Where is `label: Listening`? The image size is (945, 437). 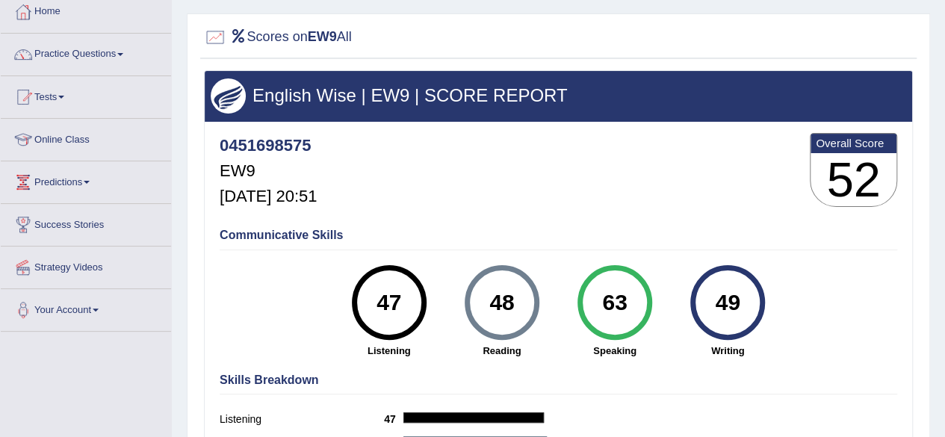
label: Listening is located at coordinates (302, 419).